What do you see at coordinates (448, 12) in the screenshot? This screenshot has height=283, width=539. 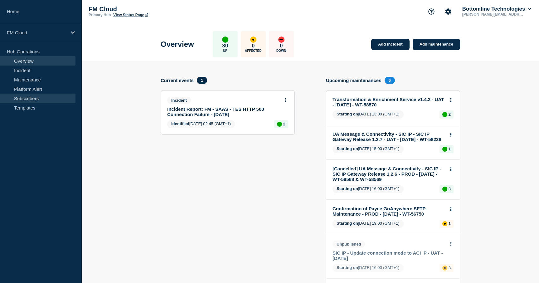 I see `button: Account settings` at bounding box center [448, 12].